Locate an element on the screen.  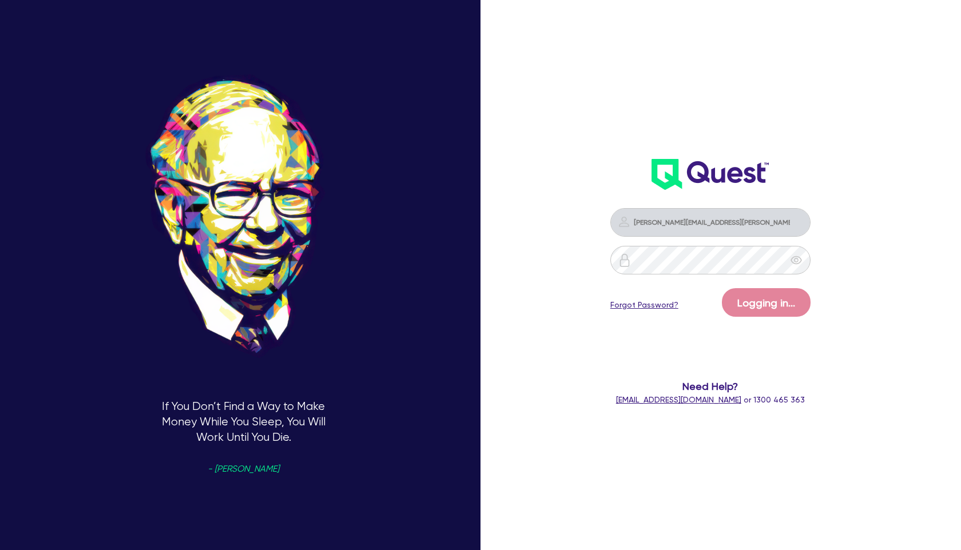
span: eye is located at coordinates (796, 260).